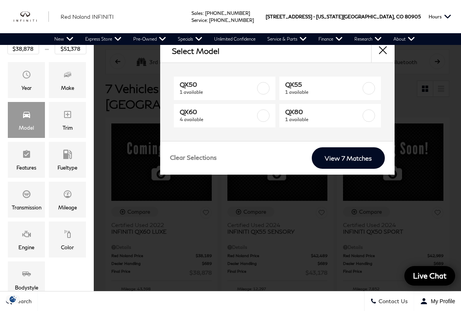 This screenshot has height=311, width=461. What do you see at coordinates (22, 301) in the screenshot?
I see `span: Search` at bounding box center [22, 301].